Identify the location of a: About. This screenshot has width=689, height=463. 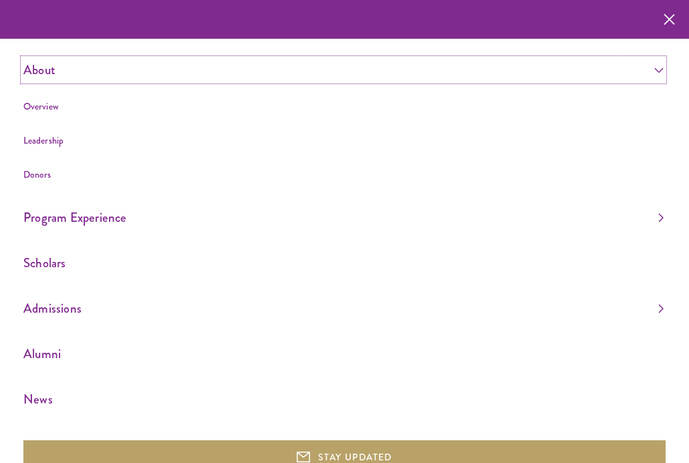
(344, 70).